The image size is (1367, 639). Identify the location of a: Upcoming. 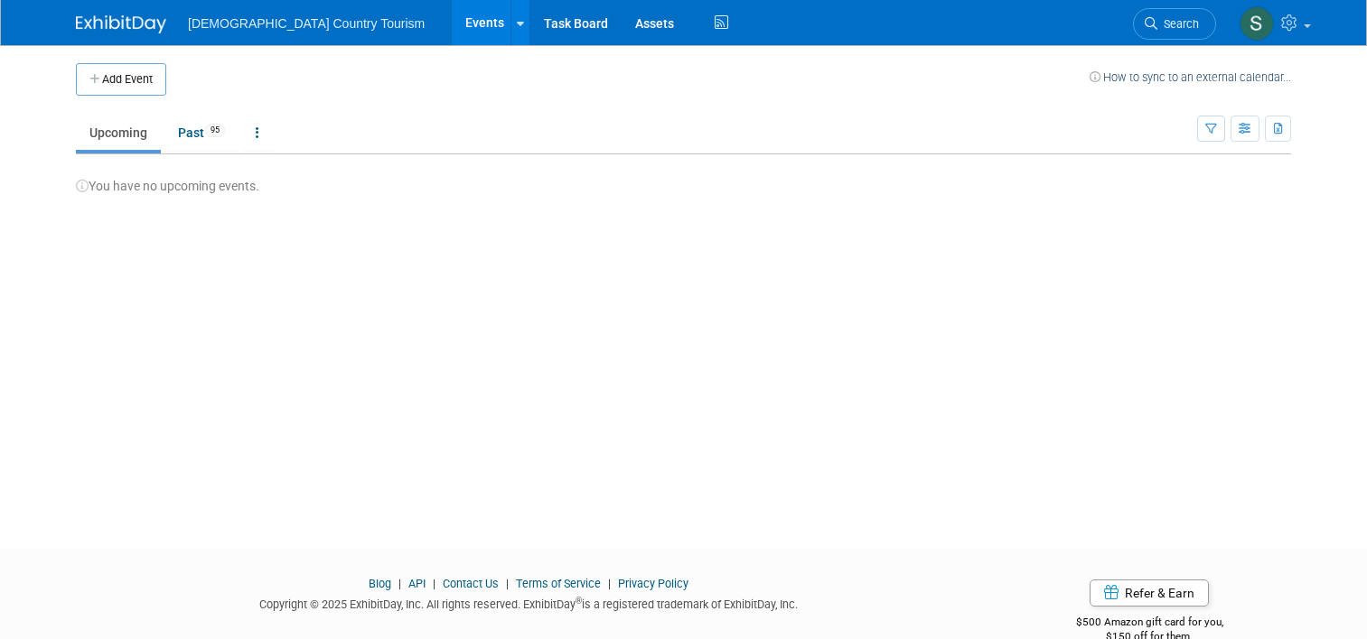
(118, 133).